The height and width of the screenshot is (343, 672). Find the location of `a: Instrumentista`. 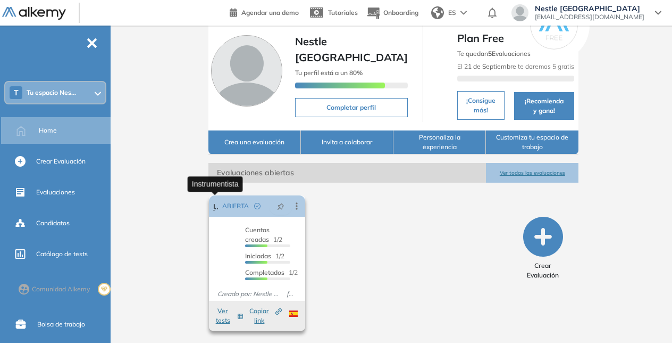

a: Instrumentista is located at coordinates (215, 206).